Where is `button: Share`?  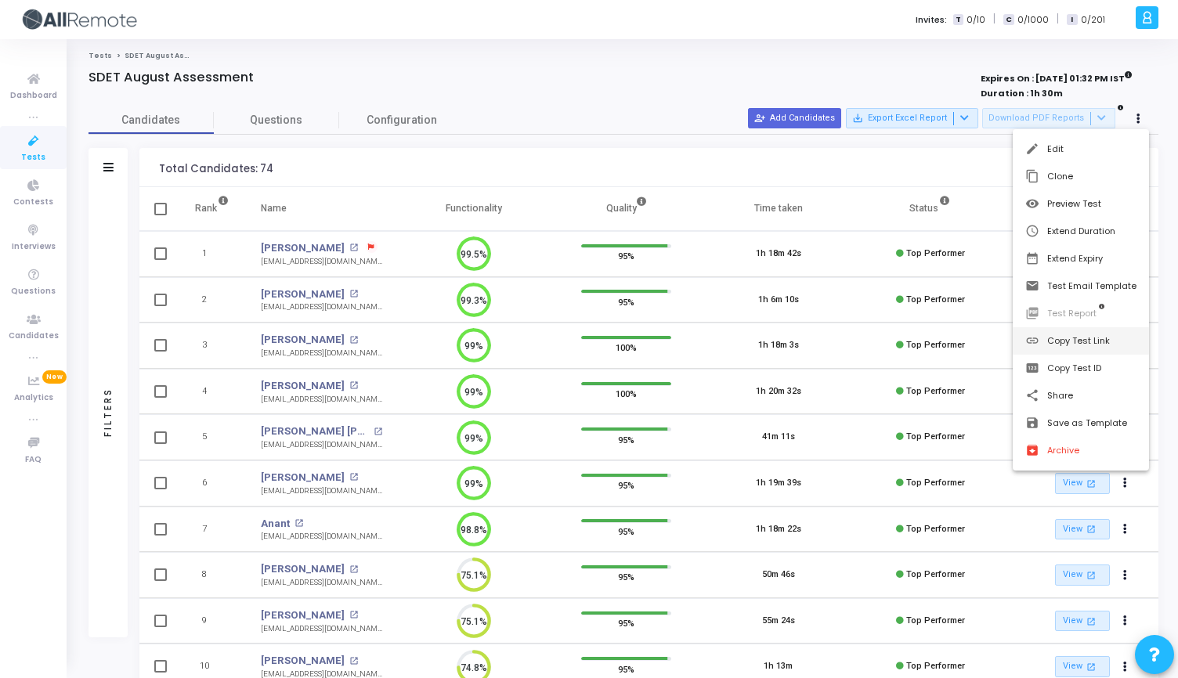
button: Share is located at coordinates (1081, 395).